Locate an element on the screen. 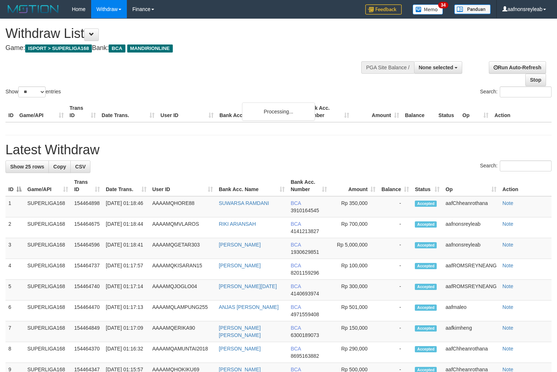 The height and width of the screenshot is (372, 557). td: 4 is located at coordinates (15, 269).